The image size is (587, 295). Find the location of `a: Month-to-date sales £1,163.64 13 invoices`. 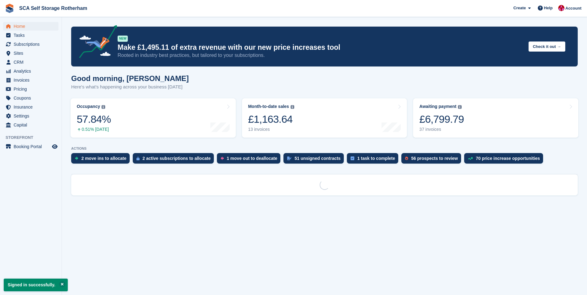

a: Month-to-date sales £1,163.64 13 invoices is located at coordinates (325, 118).